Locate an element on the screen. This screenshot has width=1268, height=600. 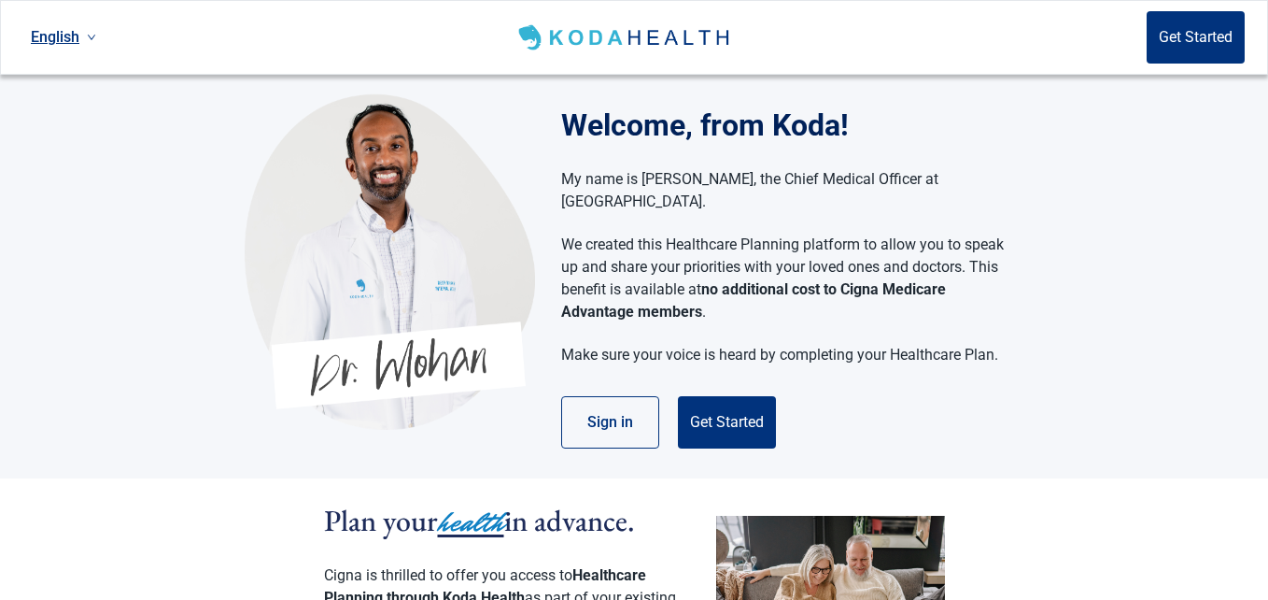
p: We created this Healthcare Planning platform to allow you to speak up and share your priorities w... is located at coordinates (783, 278).